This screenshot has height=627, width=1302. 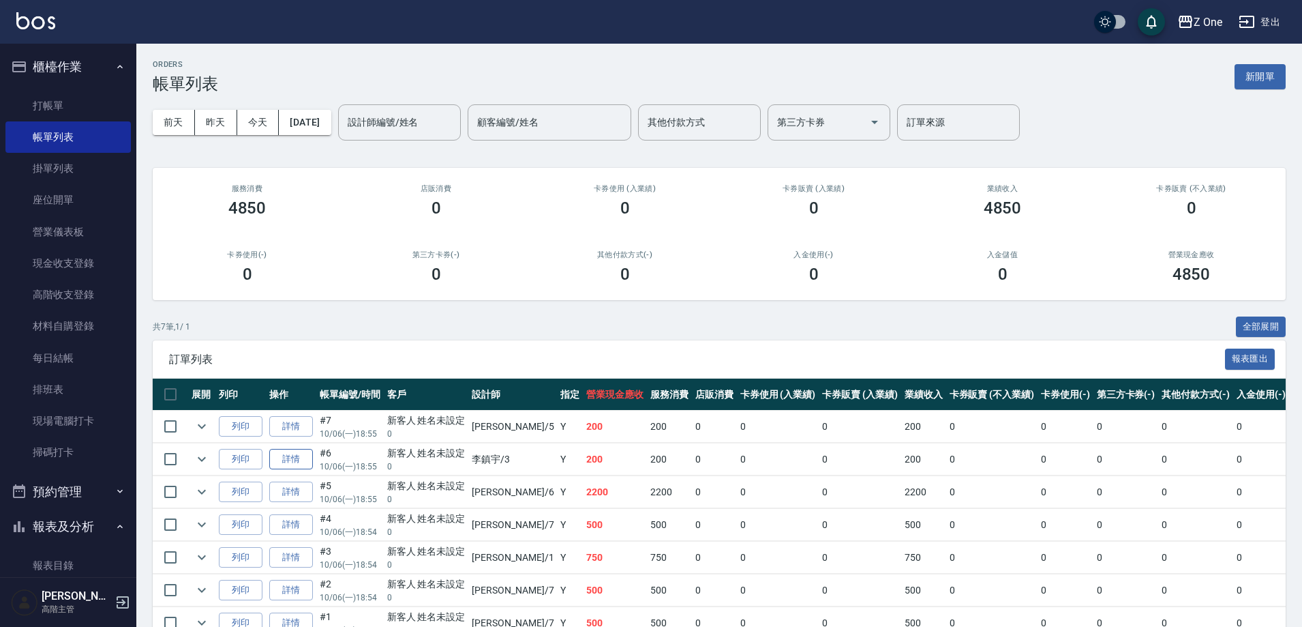 What do you see at coordinates (258, 122) in the screenshot?
I see `button: 今天` at bounding box center [258, 122].